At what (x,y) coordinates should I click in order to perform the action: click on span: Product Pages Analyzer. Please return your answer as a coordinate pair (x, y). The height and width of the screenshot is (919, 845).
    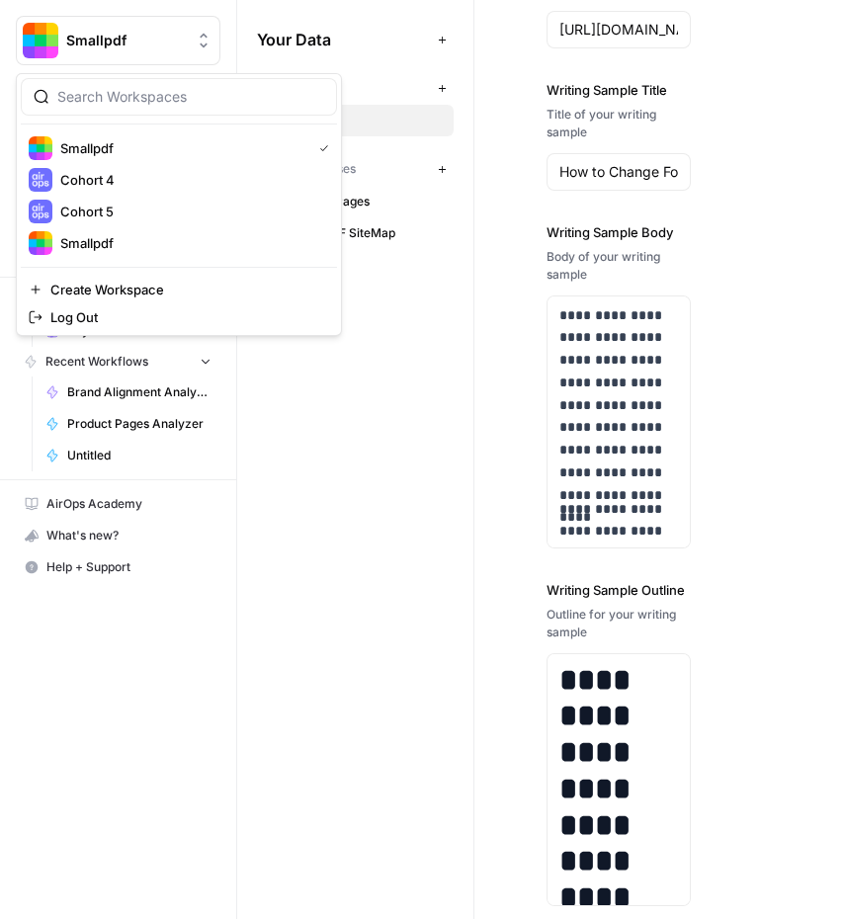
    Looking at the image, I should click on (139, 424).